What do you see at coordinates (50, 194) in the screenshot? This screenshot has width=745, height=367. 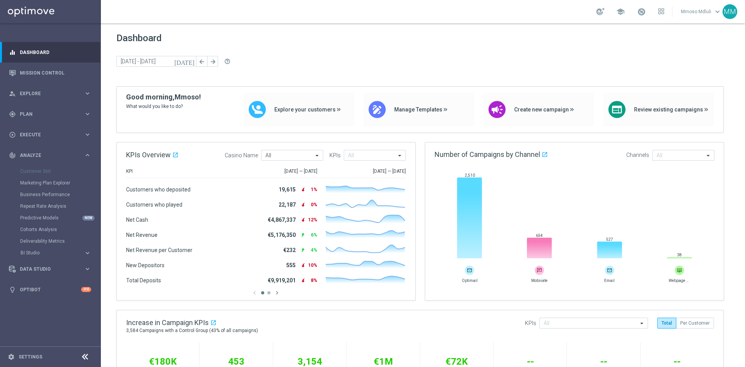 I see `a: Business Performance` at bounding box center [50, 194].